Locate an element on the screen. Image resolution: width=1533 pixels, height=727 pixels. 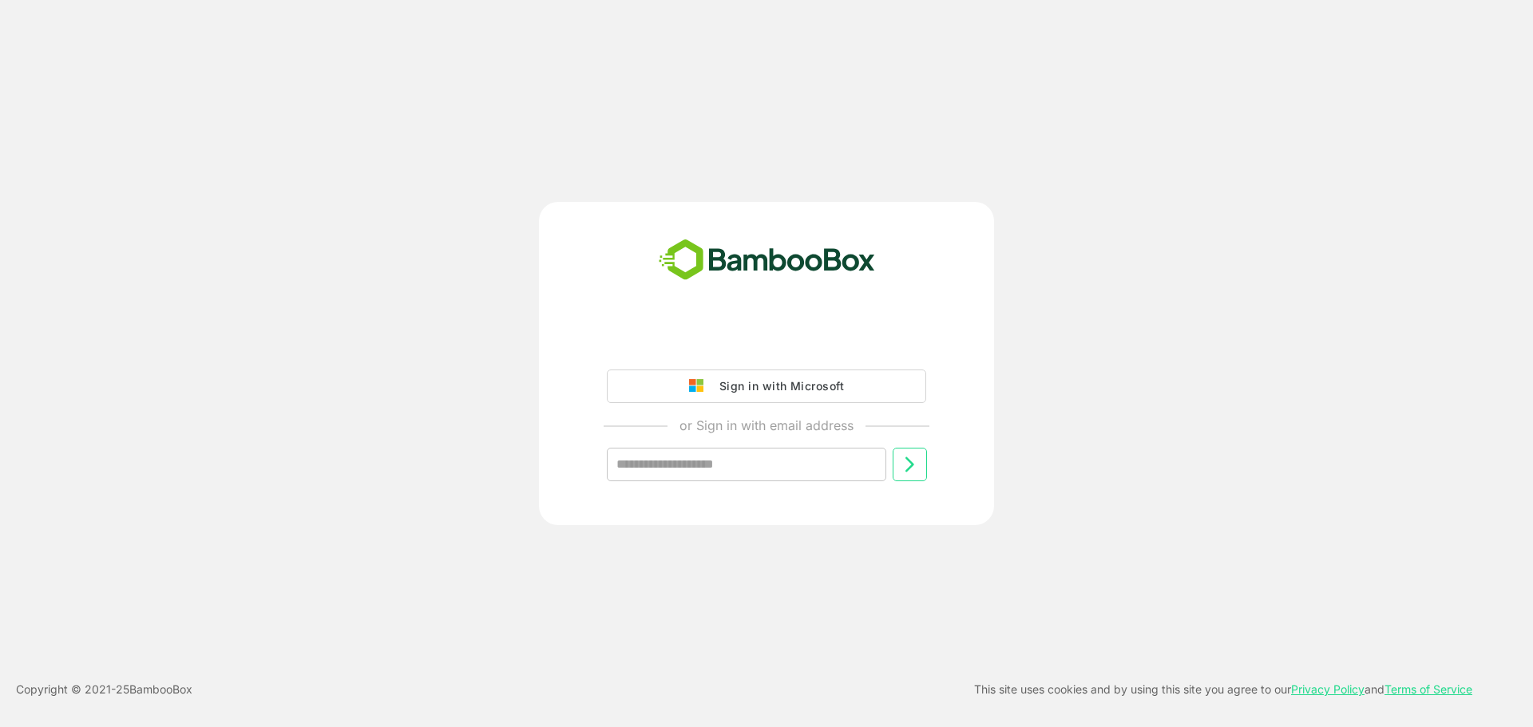
img: google is located at coordinates (700, 386).